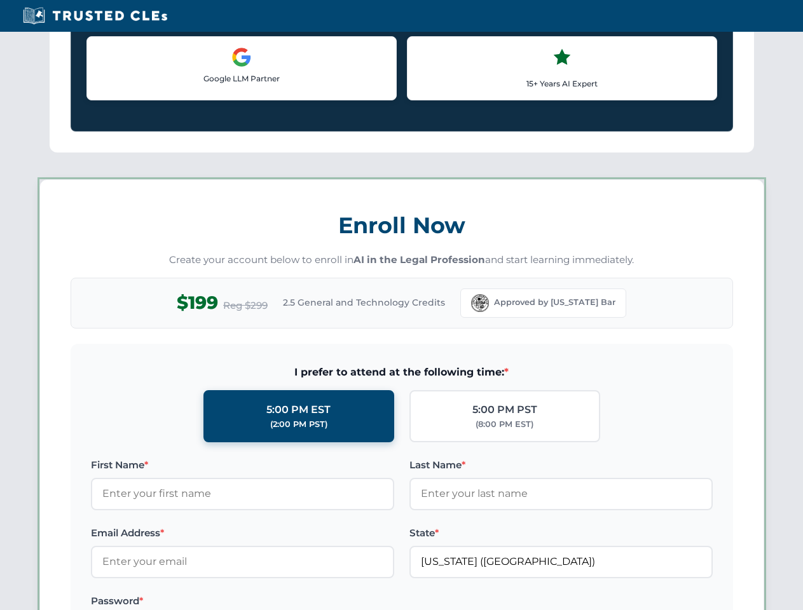  What do you see at coordinates (298, 410) in the screenshot?
I see `div: 5:00 PM EST` at bounding box center [298, 410].